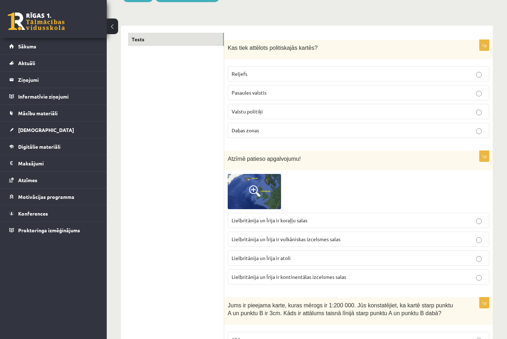 Image resolution: width=507 pixels, height=339 pixels. I want to click on legend: Informatīvie ziņojumi, so click(58, 96).